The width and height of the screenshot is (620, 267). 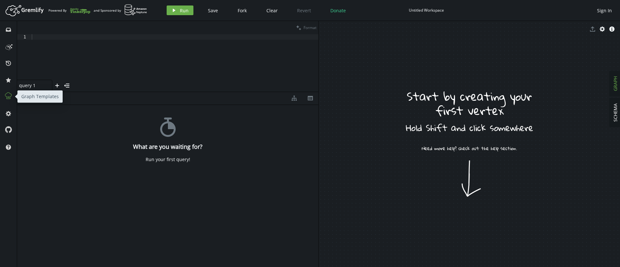 I want to click on div: and Sponsored by, so click(x=121, y=10).